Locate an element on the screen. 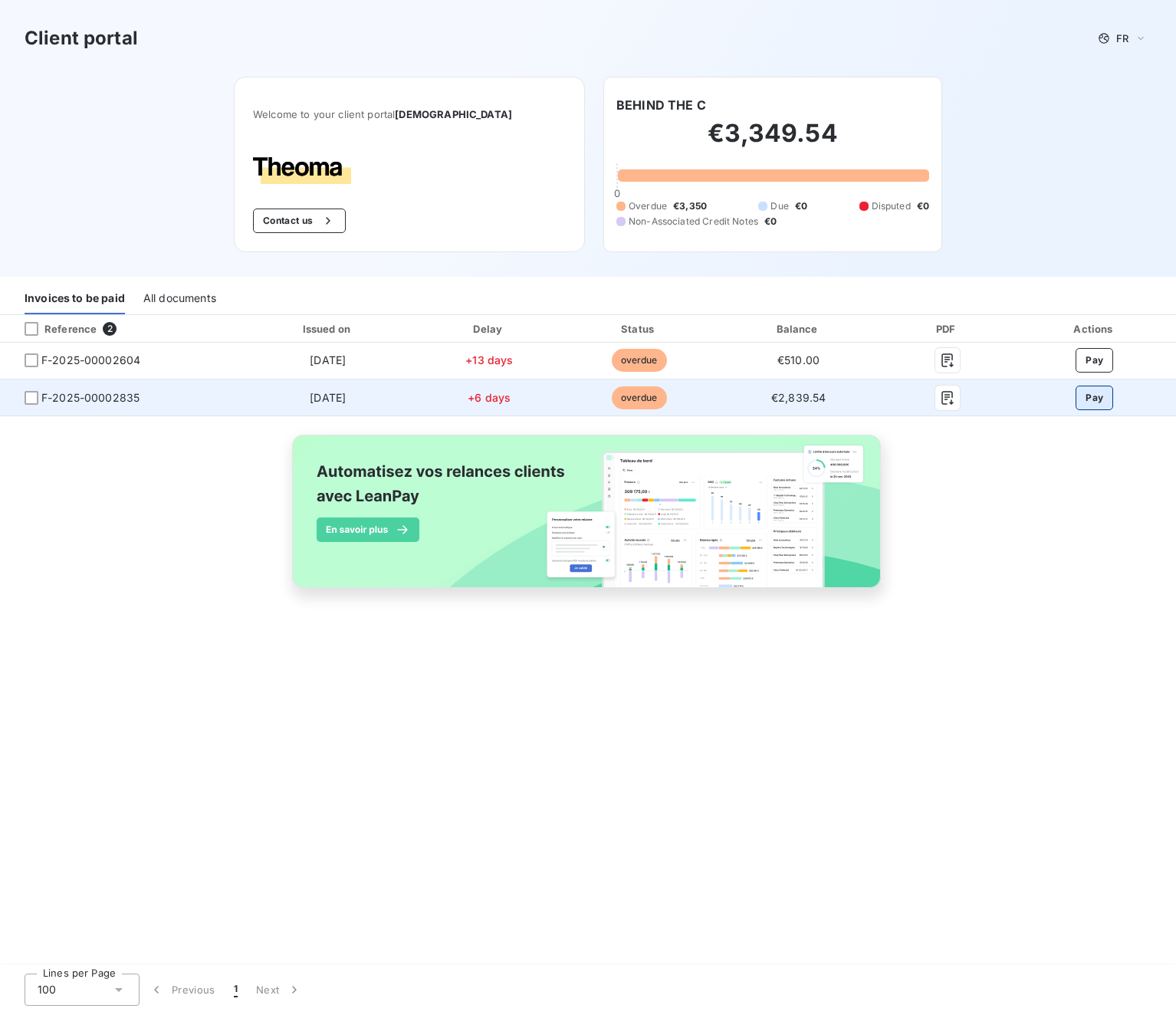 The height and width of the screenshot is (1015, 1176). div: Reference is located at coordinates (55, 329).